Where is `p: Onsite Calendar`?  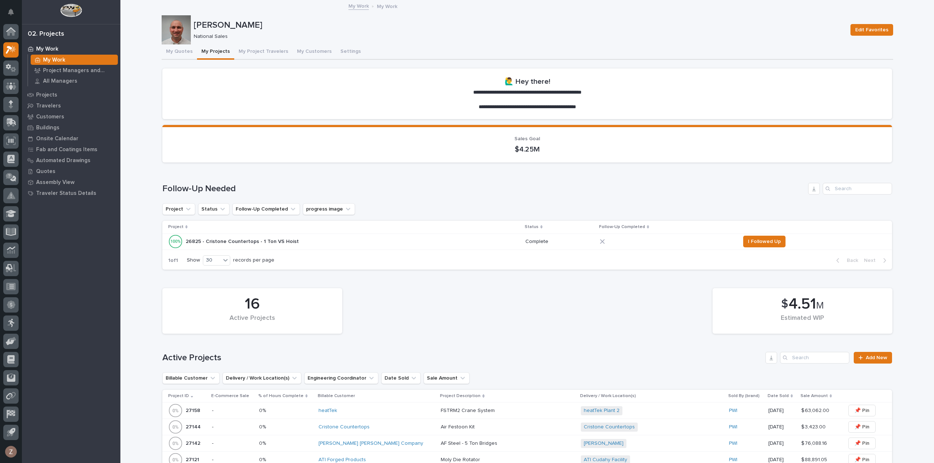 p: Onsite Calendar is located at coordinates (57, 139).